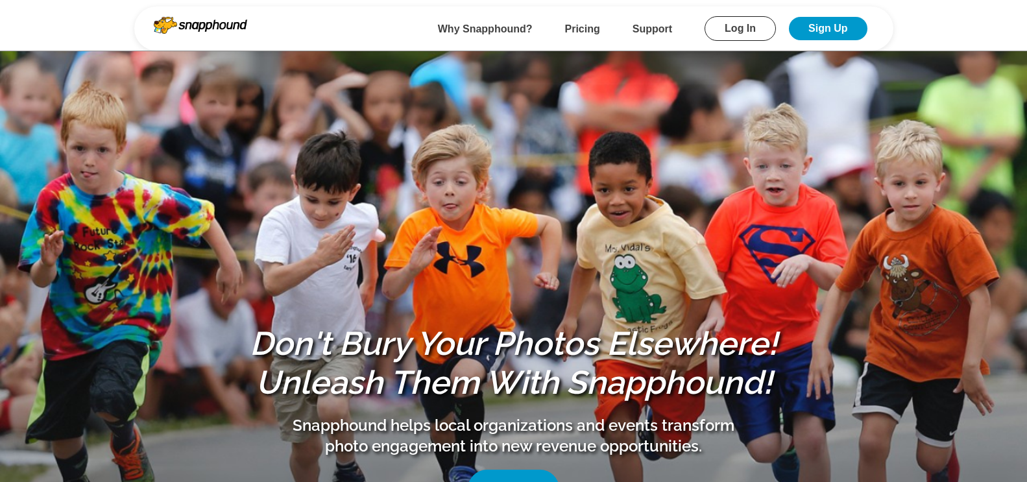 Image resolution: width=1027 pixels, height=482 pixels. What do you see at coordinates (583, 29) in the screenshot?
I see `a: Pricing` at bounding box center [583, 29].